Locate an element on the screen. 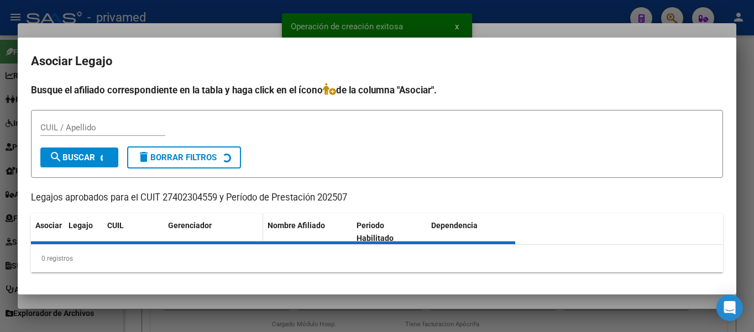 This screenshot has height=332, width=754. span: Legajo is located at coordinates (81, 226).